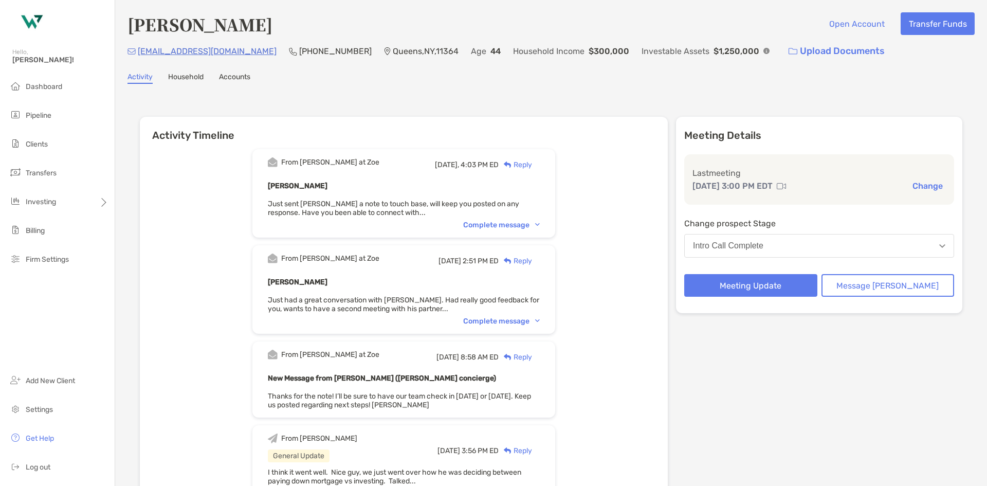 The height and width of the screenshot is (486, 987). What do you see at coordinates (38, 467) in the screenshot?
I see `span: Log out` at bounding box center [38, 467].